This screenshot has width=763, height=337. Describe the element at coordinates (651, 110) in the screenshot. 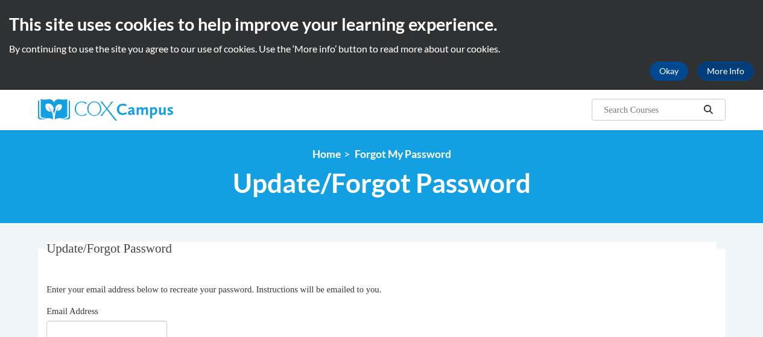

I see `input: Search Courses` at that location.